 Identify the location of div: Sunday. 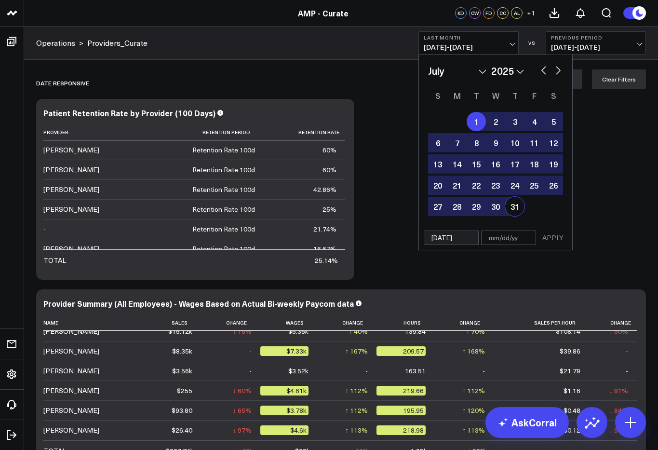
(438, 95).